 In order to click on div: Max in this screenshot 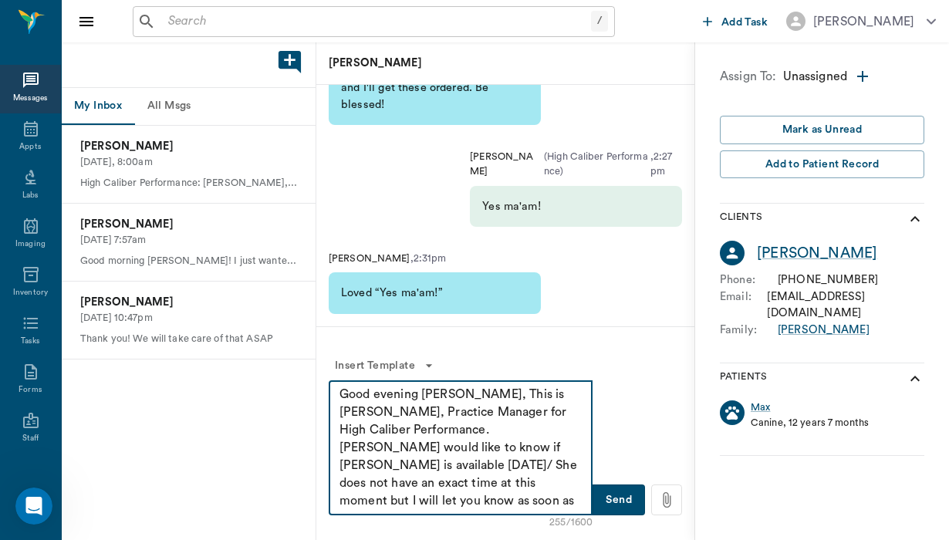, I will do `click(760, 407)`.